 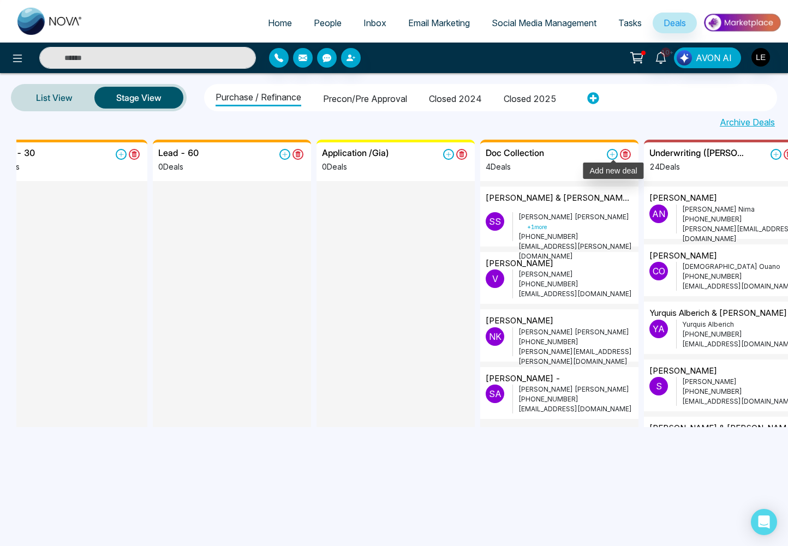 What do you see at coordinates (355, 153) in the screenshot?
I see `h5: Application /Gia)` at bounding box center [355, 153].